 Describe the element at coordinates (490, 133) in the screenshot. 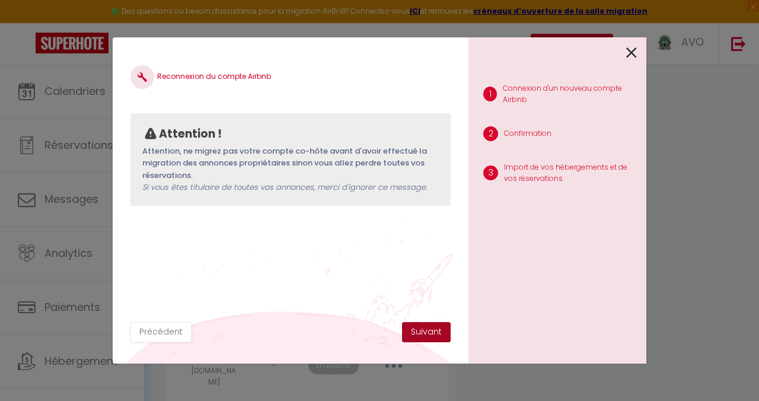

I see `span: 2` at that location.